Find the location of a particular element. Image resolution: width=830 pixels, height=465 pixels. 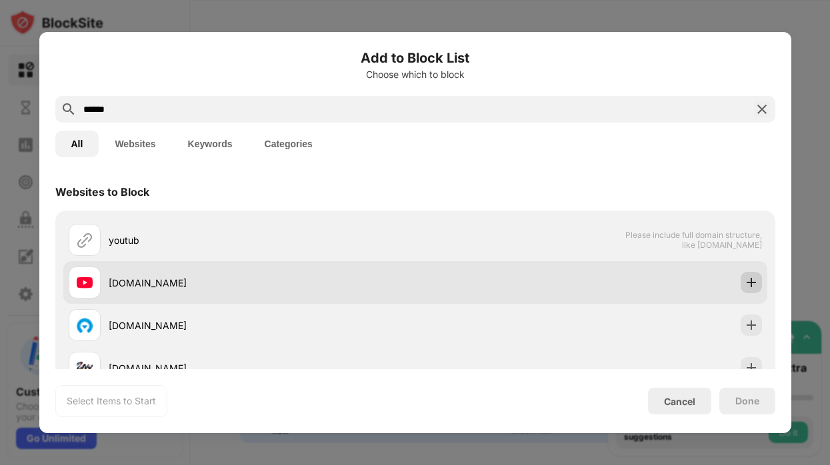

div: Done is located at coordinates (747, 401).